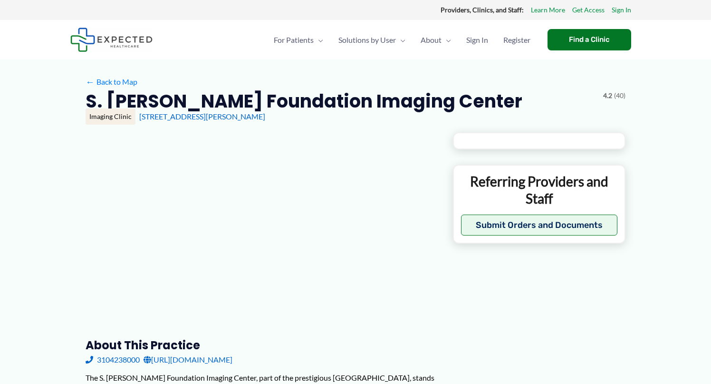  What do you see at coordinates (111, 82) in the screenshot?
I see `a: ←Back to Map` at bounding box center [111, 82].